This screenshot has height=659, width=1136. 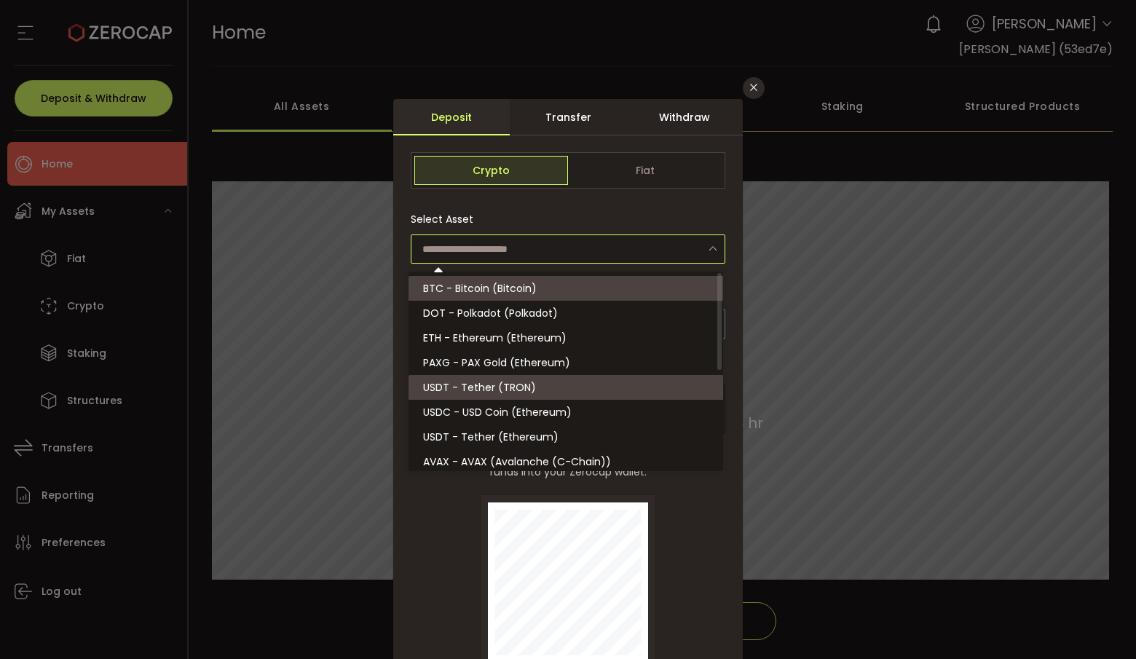 What do you see at coordinates (1100, 624) in the screenshot?
I see `div: Chat Widget` at bounding box center [1100, 624].